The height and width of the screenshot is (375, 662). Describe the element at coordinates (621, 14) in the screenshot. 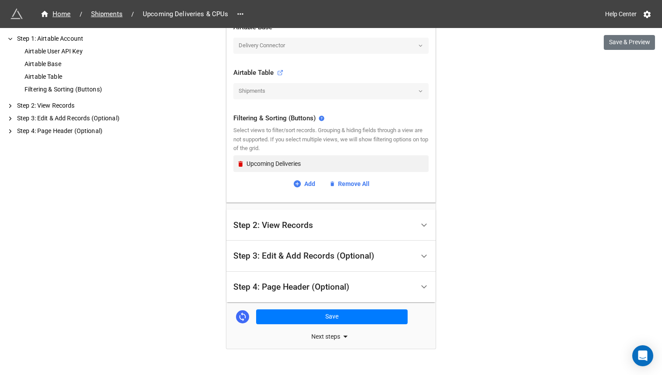

I see `a: Help Center` at that location.